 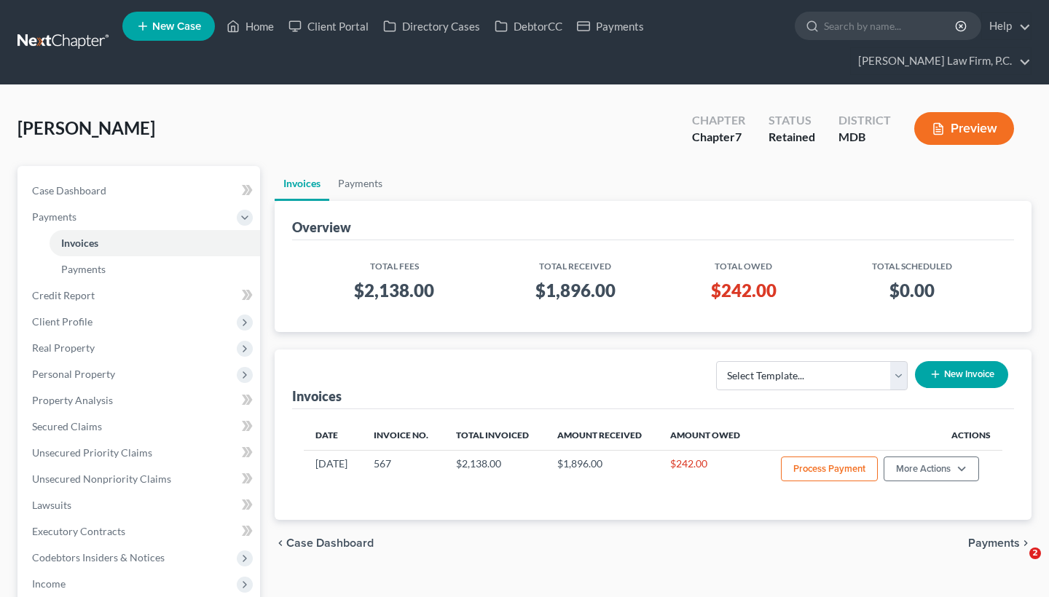 I want to click on th: Total Received, so click(x=575, y=262).